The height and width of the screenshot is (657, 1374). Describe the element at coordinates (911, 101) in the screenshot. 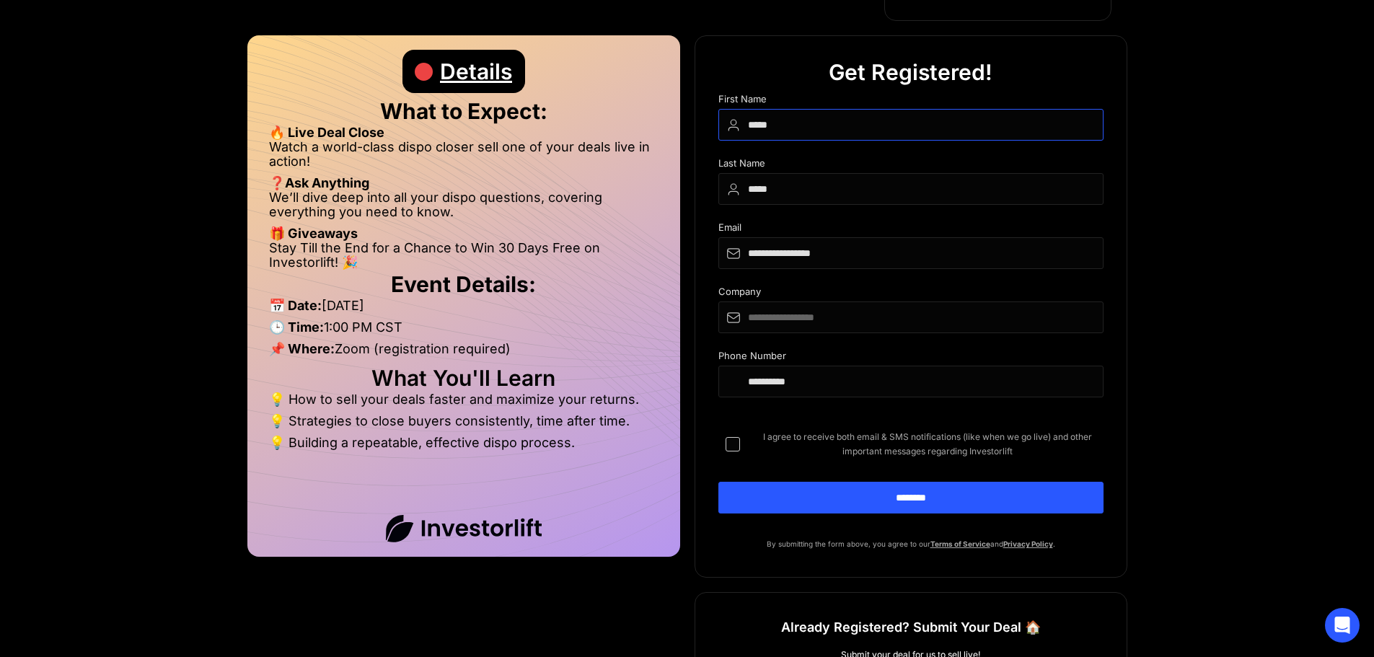

I see `div: First Name` at that location.